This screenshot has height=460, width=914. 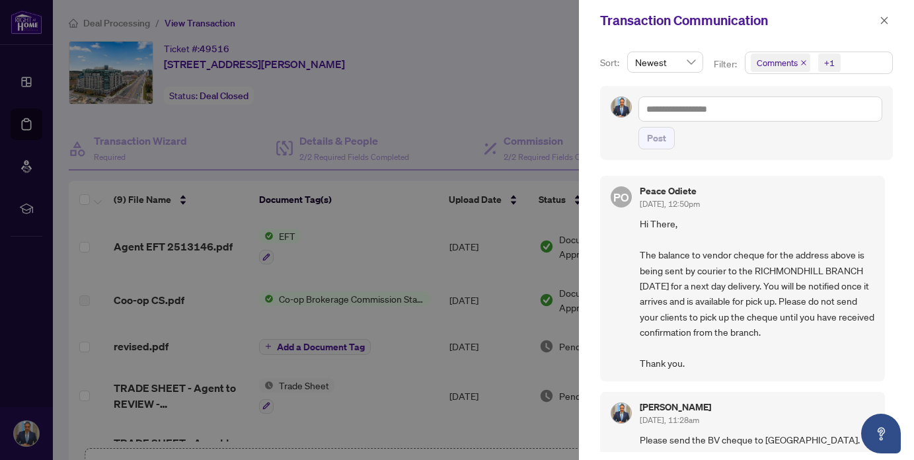 What do you see at coordinates (881, 433) in the screenshot?
I see `button: Open asap` at bounding box center [881, 433].